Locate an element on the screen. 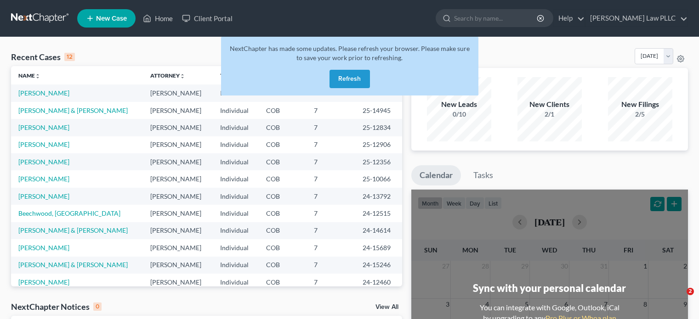 The image size is (699, 319). span: NextChapter has made some updates. Please refresh your browser. Please make sure to save your wor... is located at coordinates (350, 53).